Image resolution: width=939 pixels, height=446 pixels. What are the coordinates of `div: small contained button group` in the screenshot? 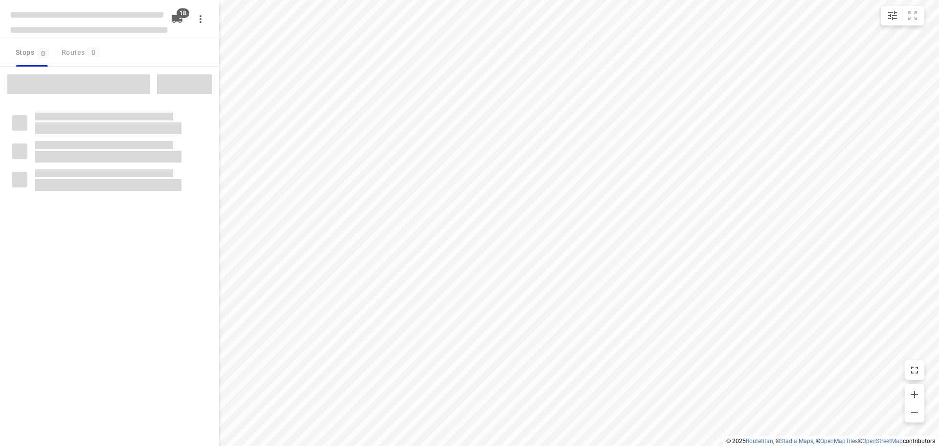 It's located at (903, 16).